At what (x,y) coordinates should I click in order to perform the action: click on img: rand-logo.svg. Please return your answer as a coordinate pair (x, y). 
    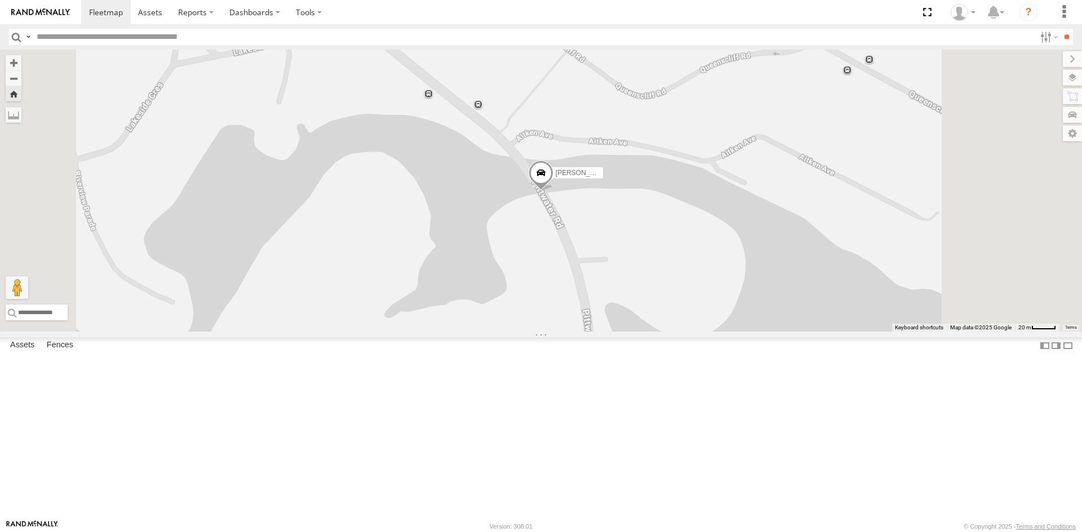
    Looking at the image, I should click on (41, 12).